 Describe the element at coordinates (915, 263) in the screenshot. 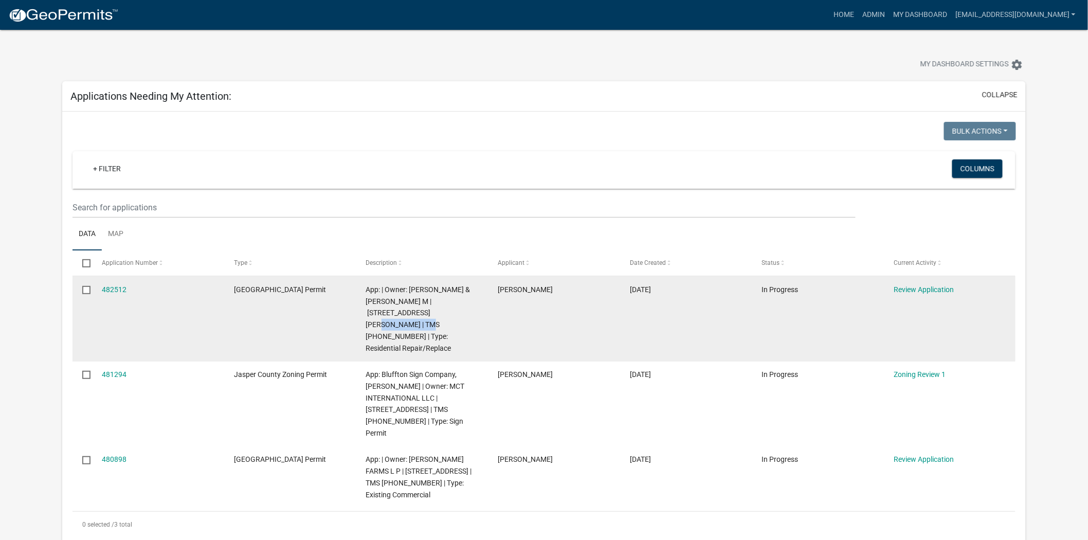

I see `span: Current Activity` at that location.